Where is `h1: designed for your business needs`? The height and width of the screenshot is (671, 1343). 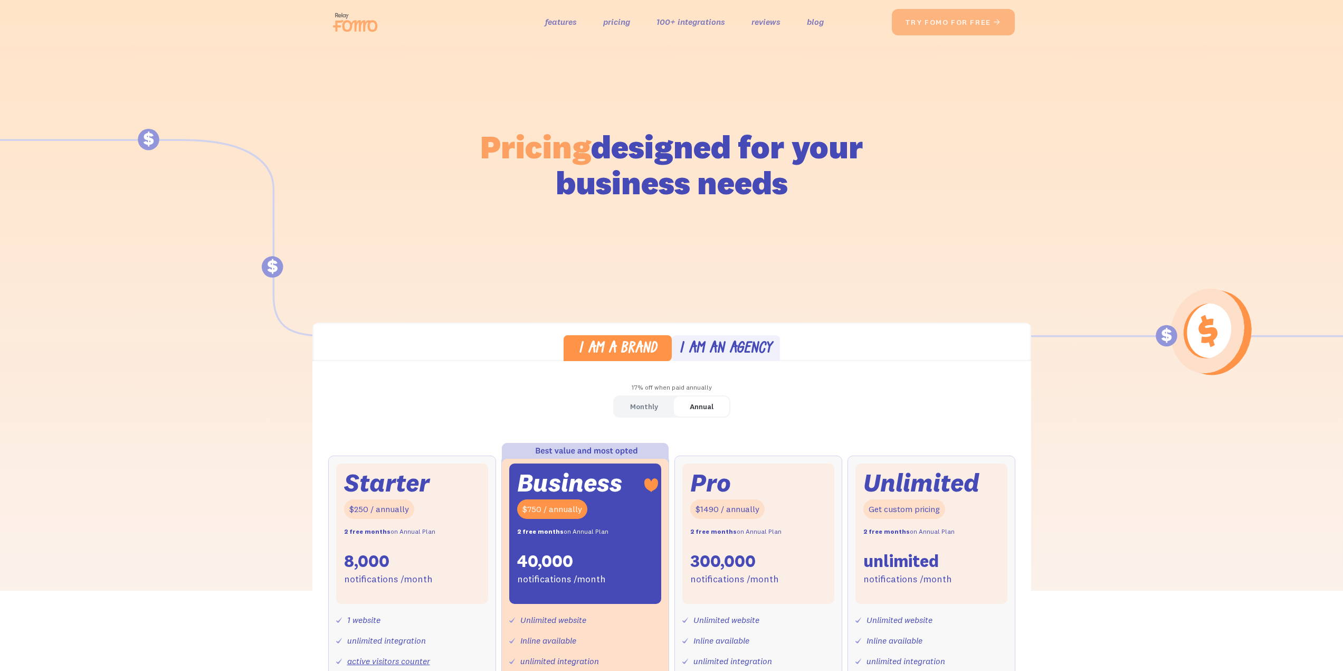 h1: designed for your business needs is located at coordinates (672, 165).